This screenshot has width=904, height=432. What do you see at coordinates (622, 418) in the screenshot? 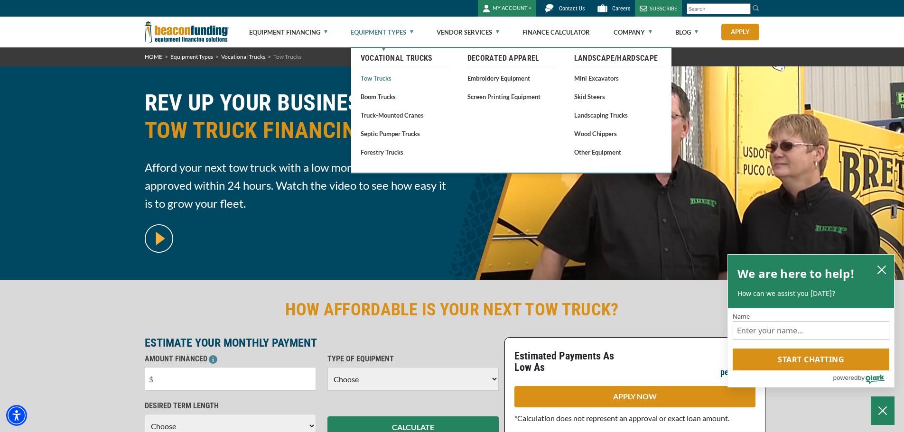
I see `span: *Calculation does not represent an approval or exact loan amount.` at bounding box center [622, 418].